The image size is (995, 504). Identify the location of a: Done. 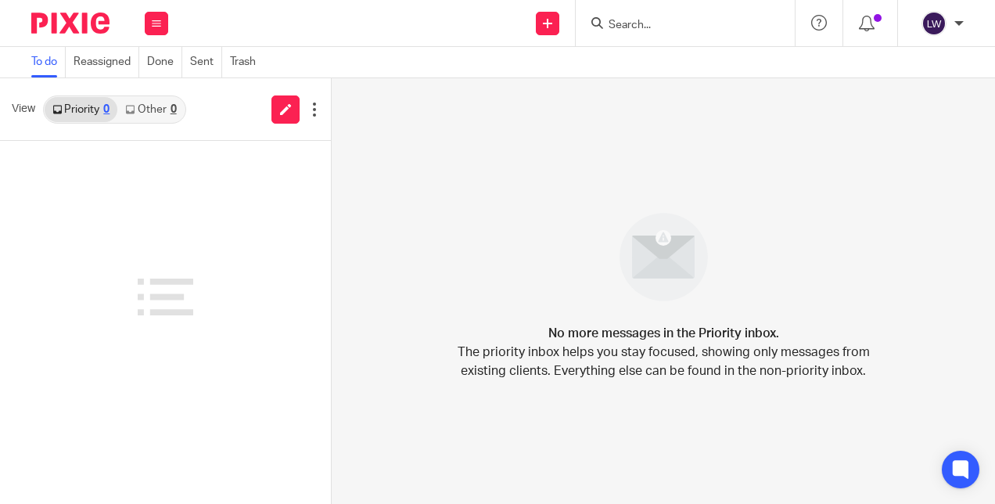
(164, 62).